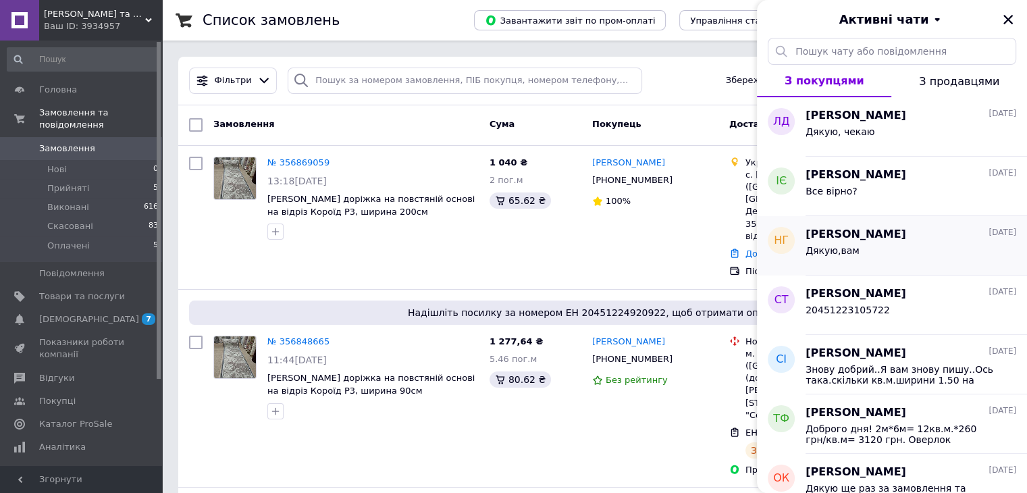 The width and height of the screenshot is (1027, 493). What do you see at coordinates (637, 379) in the screenshot?
I see `span: Без рейтингу` at bounding box center [637, 379].